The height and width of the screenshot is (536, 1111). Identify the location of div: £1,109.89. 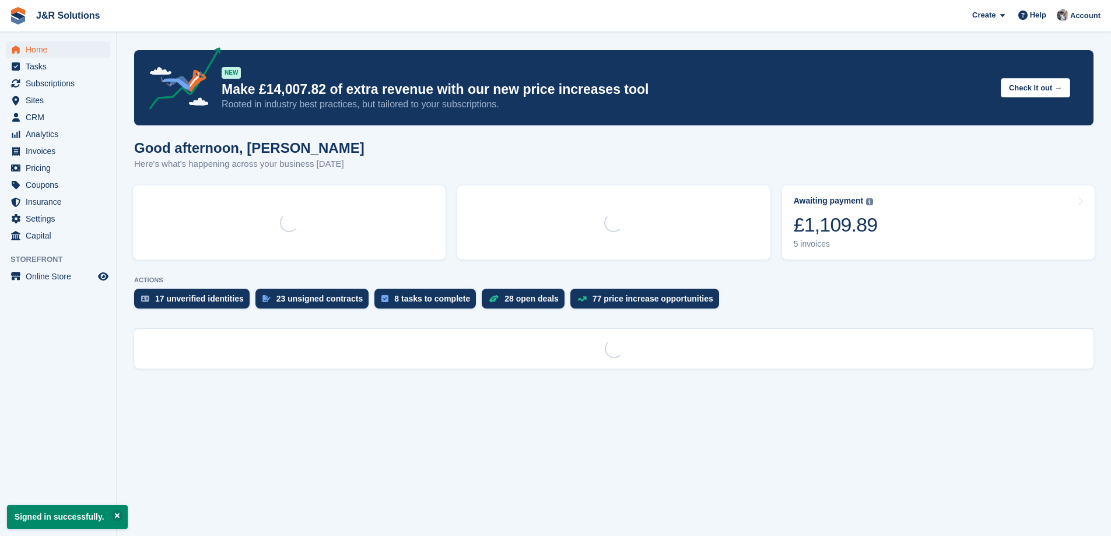
(835, 224).